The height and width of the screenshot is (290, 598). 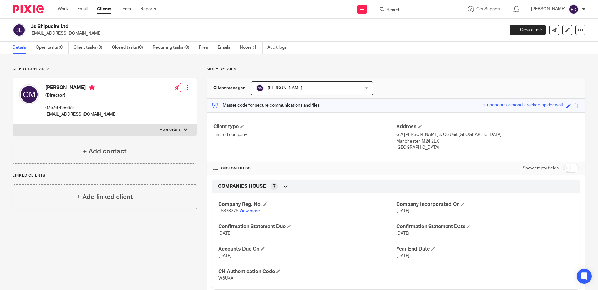 I want to click on i: Primary, so click(x=92, y=88).